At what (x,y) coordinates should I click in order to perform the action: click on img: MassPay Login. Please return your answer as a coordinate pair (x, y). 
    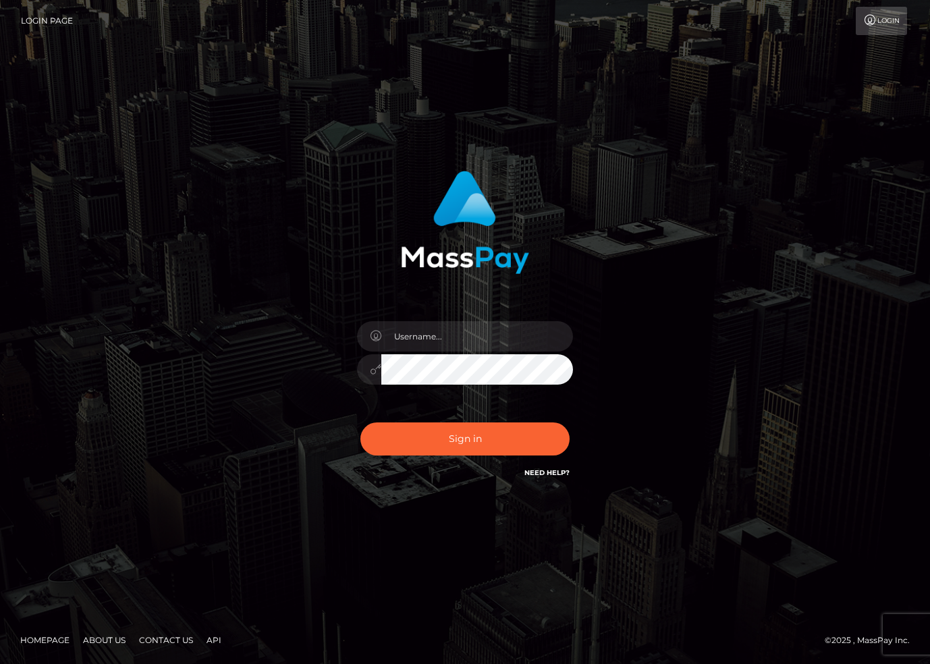
    Looking at the image, I should click on (465, 222).